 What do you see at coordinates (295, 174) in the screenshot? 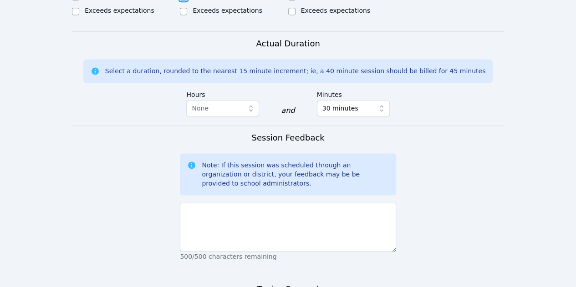
I see `div: Note: If this session was scheduled through an organization or district, your feedback may be be ...` at bounding box center [295, 174].